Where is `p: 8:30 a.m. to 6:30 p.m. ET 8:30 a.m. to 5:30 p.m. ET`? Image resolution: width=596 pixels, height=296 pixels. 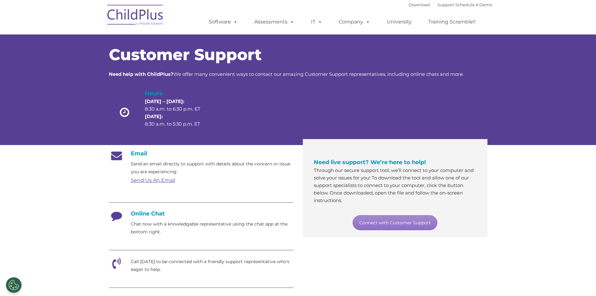 p: 8:30 a.m. to 6:30 p.m. ET 8:30 a.m. to 5:30 p.m. ET is located at coordinates (178, 113).